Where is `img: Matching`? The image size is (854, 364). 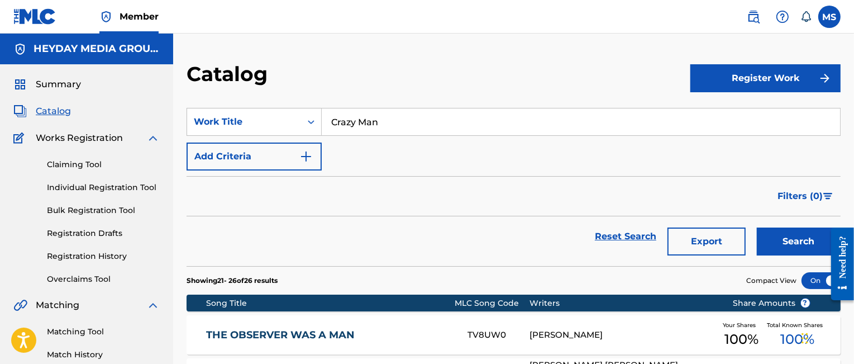
img: Matching is located at coordinates (20, 305).